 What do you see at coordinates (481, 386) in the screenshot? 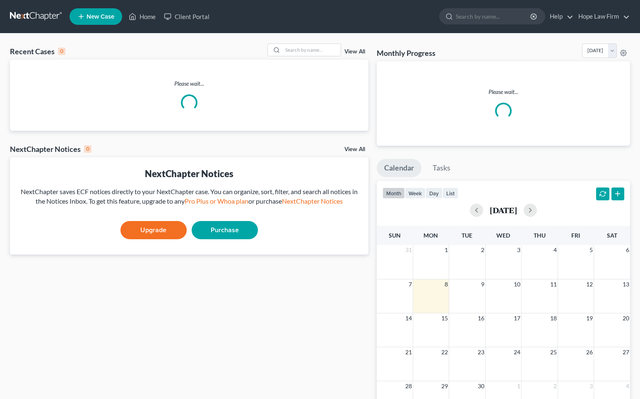
I see `span: 30` at bounding box center [481, 386].